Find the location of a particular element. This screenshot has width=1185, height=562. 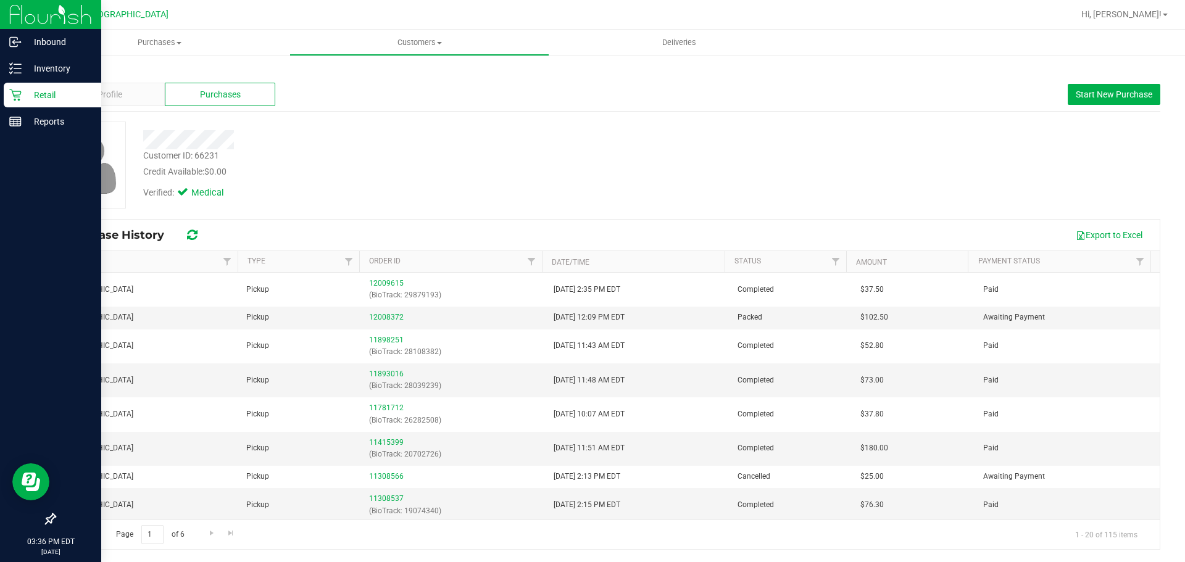

p: (BioTrack: 19074340) is located at coordinates (454, 511).